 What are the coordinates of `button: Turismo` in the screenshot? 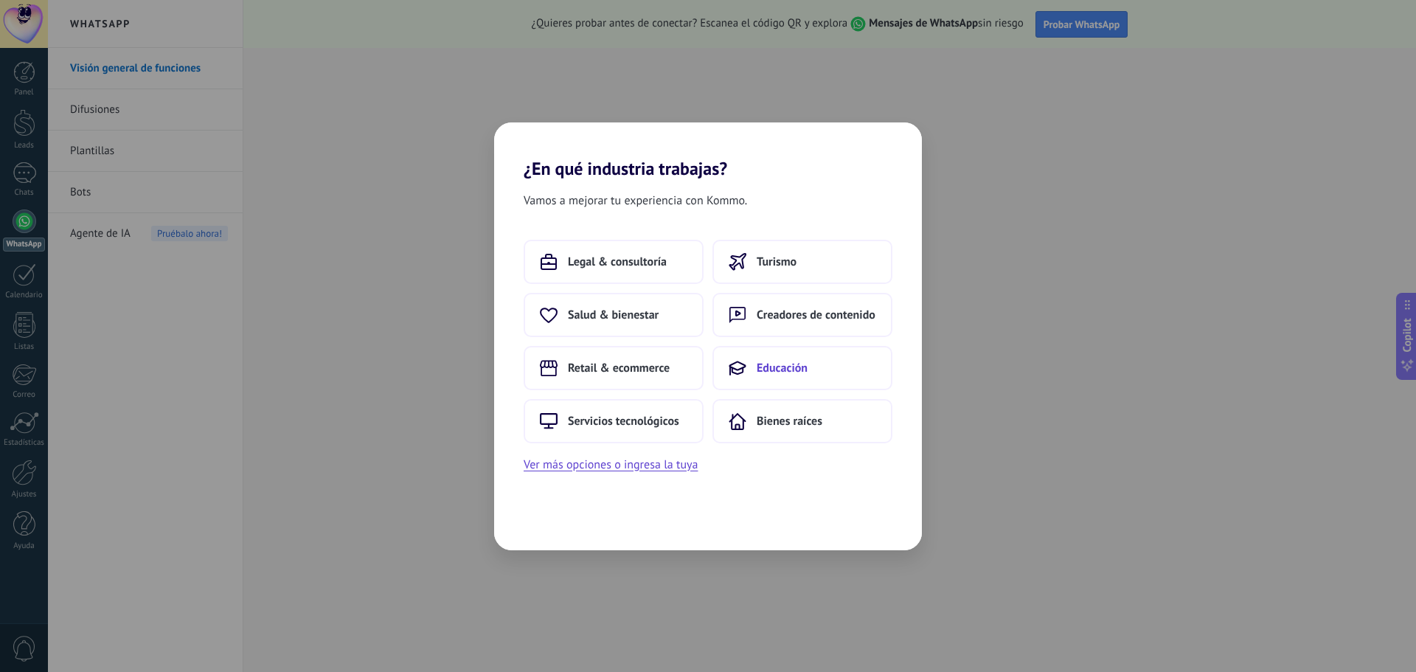 It's located at (802, 262).